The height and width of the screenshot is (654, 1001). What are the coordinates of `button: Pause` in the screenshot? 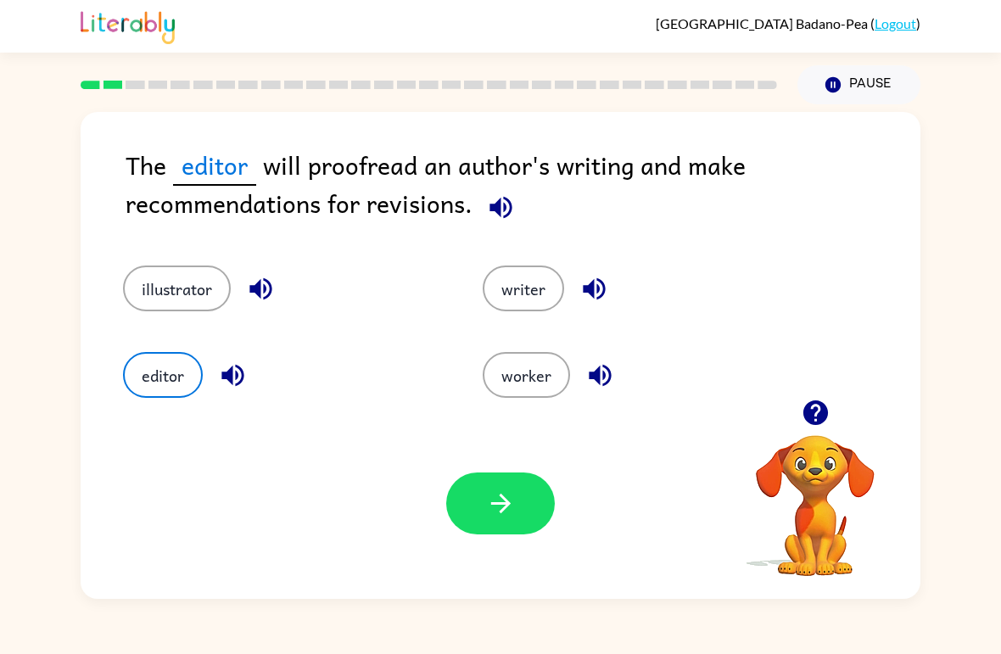 It's located at (858, 85).